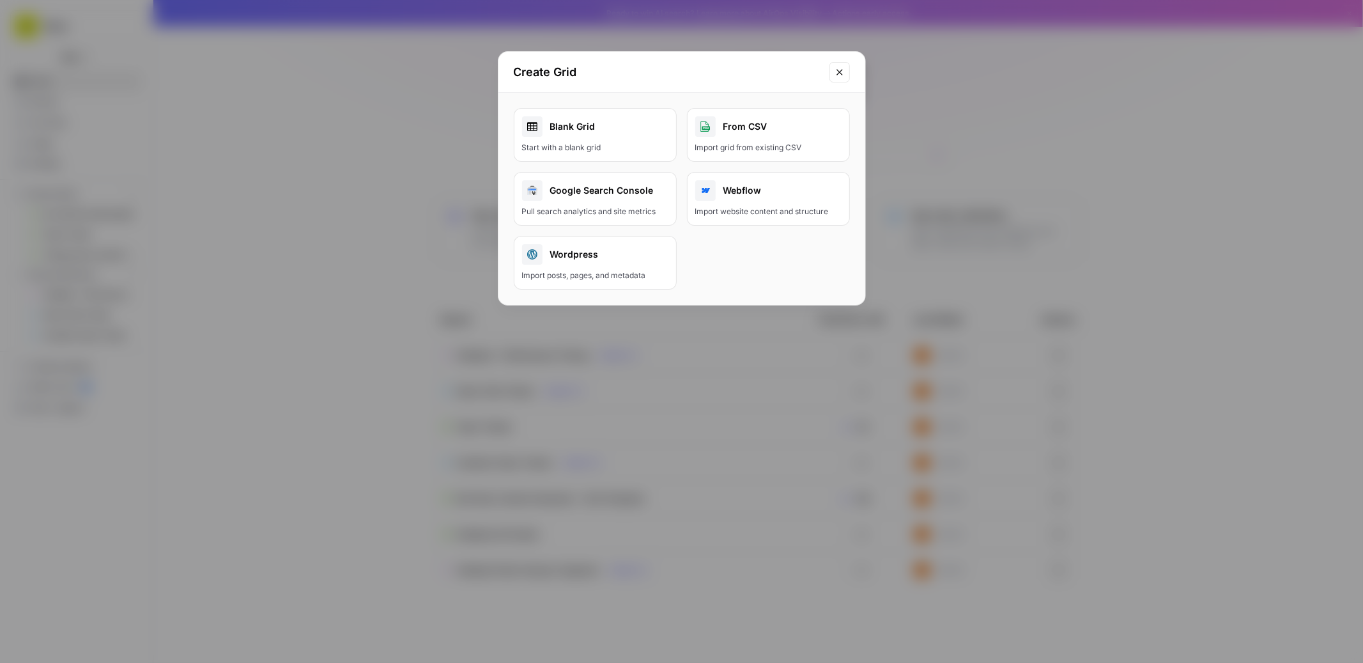 This screenshot has height=663, width=1363. I want to click on div: Import website content and structure, so click(768, 212).